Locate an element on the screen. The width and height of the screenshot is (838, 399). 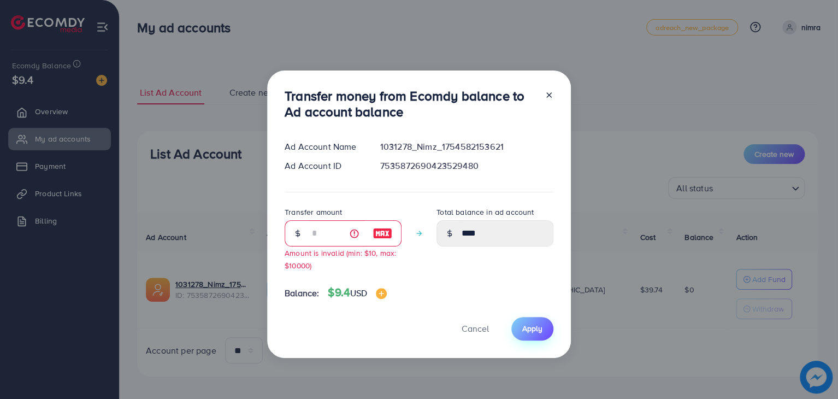
h4: $9.4 is located at coordinates (357, 292).